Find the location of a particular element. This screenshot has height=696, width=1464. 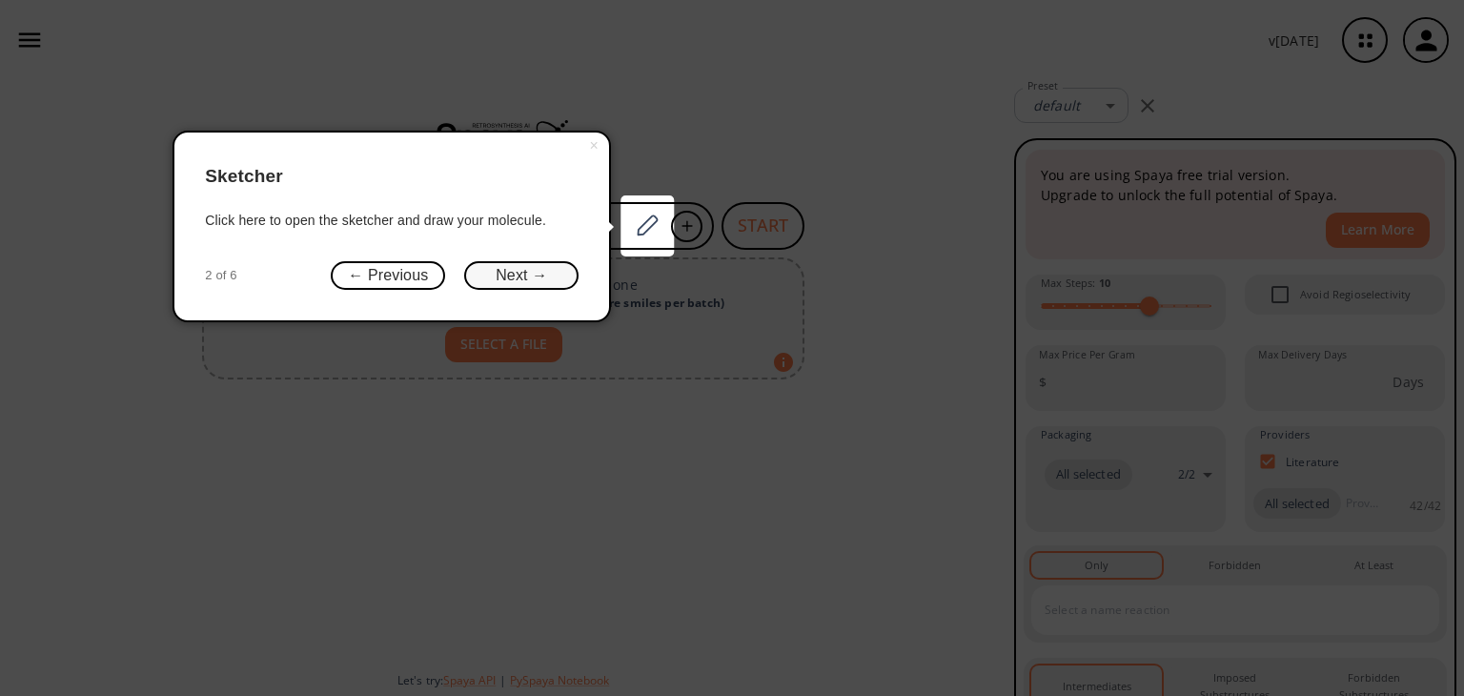

button: Close is located at coordinates (594, 146).